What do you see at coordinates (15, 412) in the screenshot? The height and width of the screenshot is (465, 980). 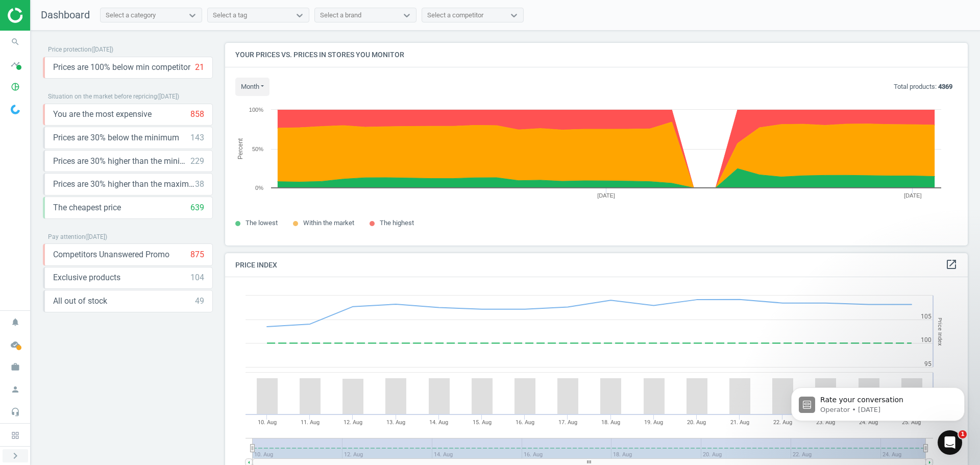 I see `i: headset_mic` at bounding box center [15, 412].